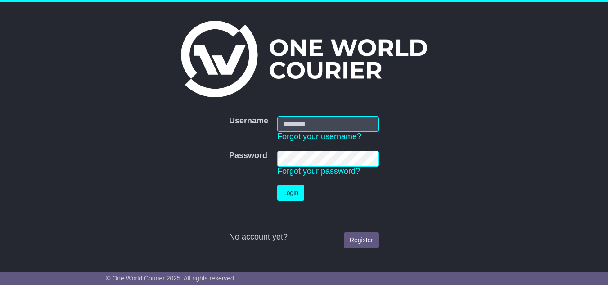 This screenshot has height=285, width=608. What do you see at coordinates (318, 171) in the screenshot?
I see `a: Forgot your password?` at bounding box center [318, 171].